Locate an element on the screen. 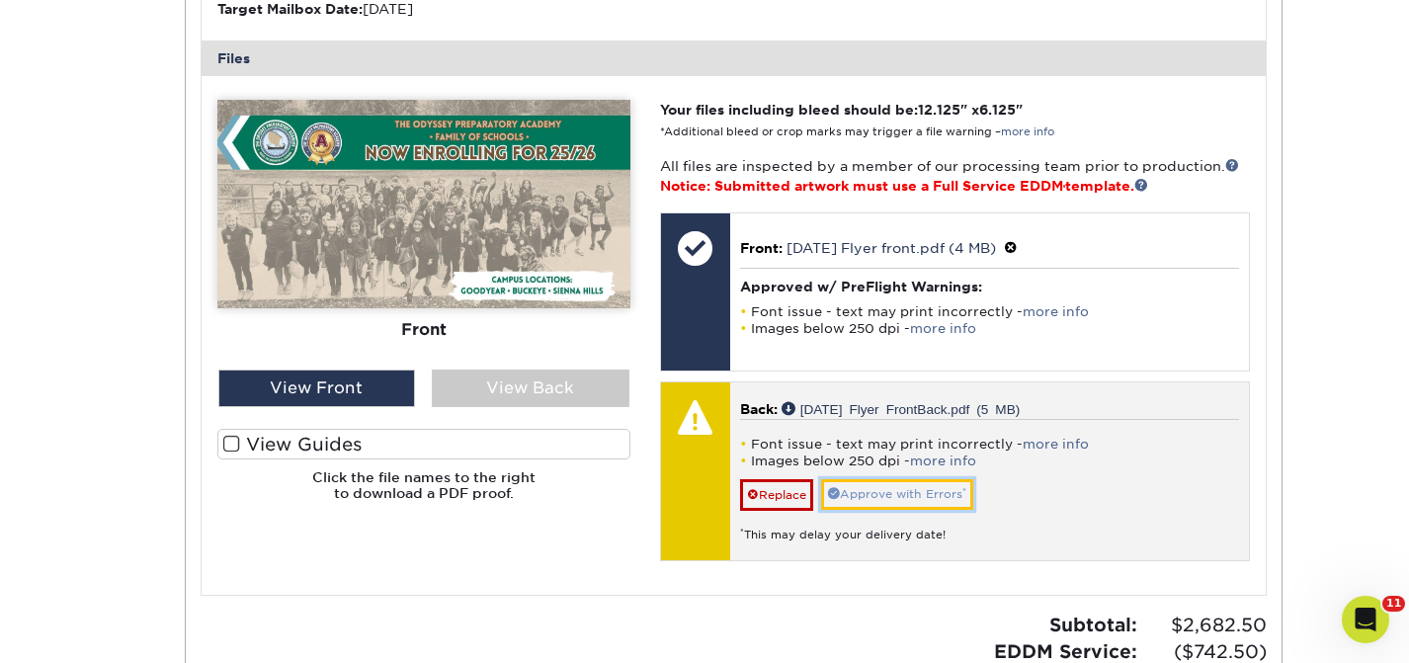  strong: Subtotal: is located at coordinates (1092, 624).